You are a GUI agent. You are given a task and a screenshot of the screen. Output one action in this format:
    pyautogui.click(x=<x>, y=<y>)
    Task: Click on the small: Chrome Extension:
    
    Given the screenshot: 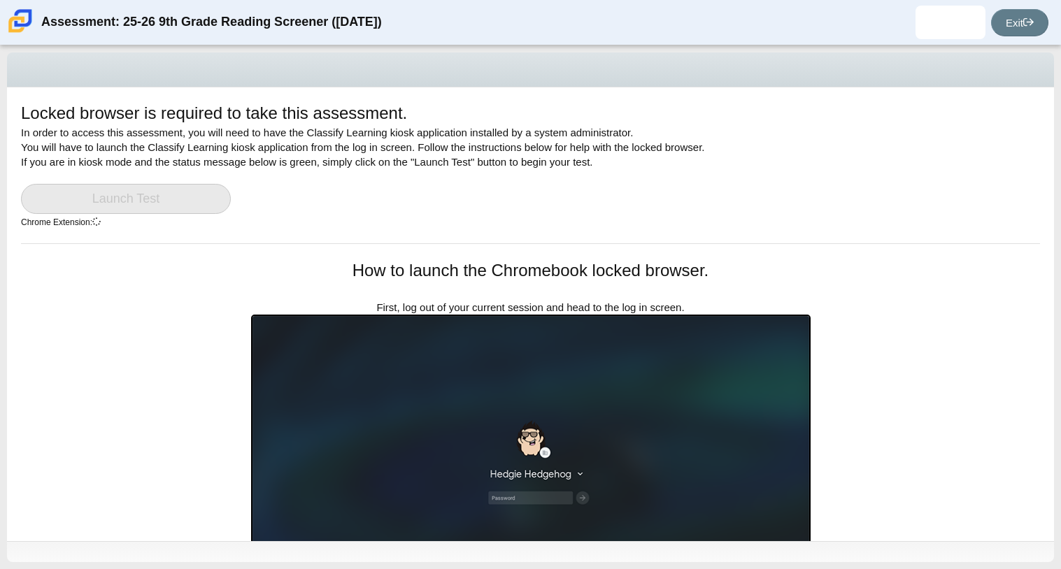 What is the action you would take?
    pyautogui.click(x=61, y=222)
    